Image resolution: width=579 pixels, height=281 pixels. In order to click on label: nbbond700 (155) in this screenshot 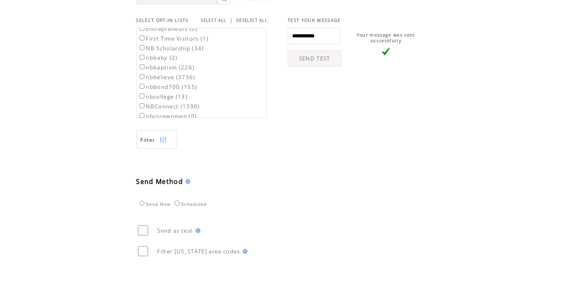, I will do `click(167, 87)`.